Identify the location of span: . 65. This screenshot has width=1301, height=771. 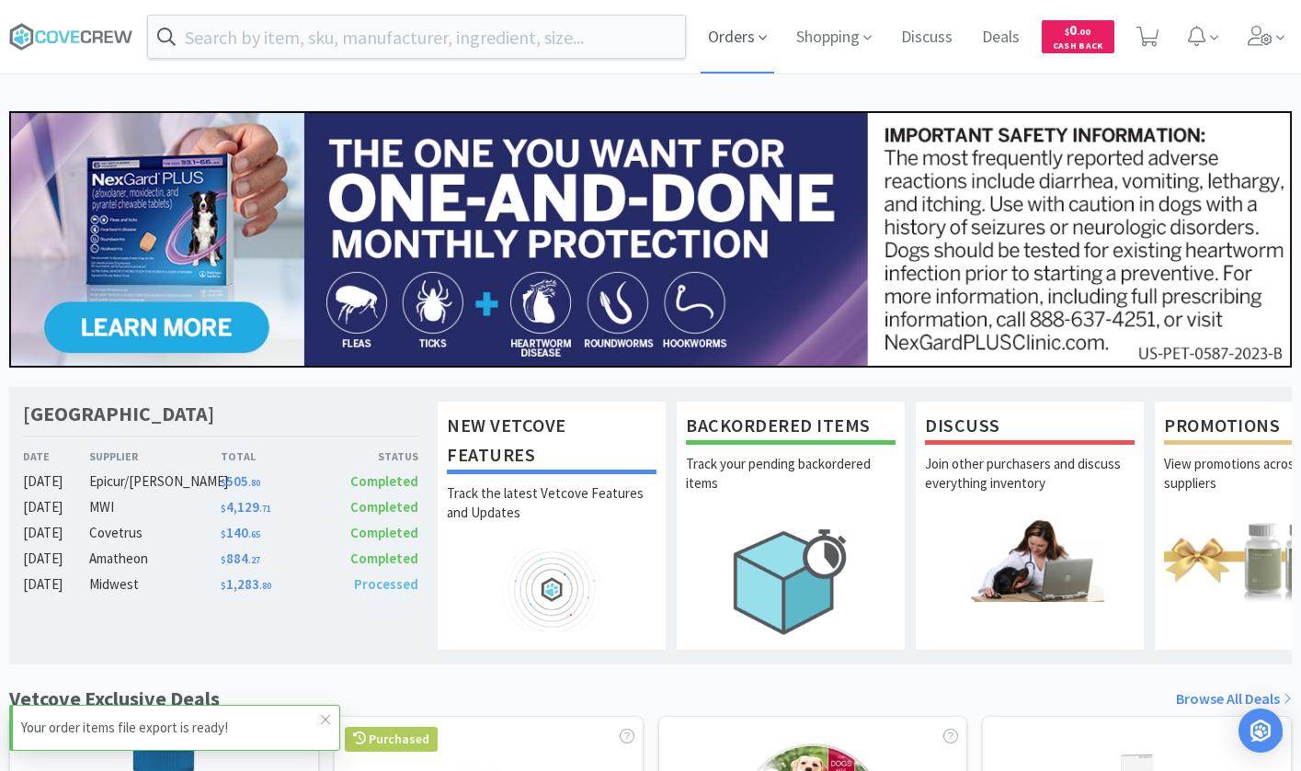
(254, 534).